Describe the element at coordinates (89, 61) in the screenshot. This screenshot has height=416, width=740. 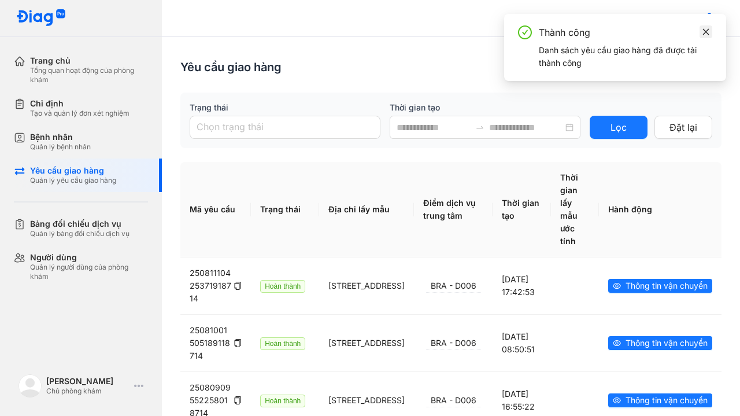
I see `div: Trang chủ` at that location.